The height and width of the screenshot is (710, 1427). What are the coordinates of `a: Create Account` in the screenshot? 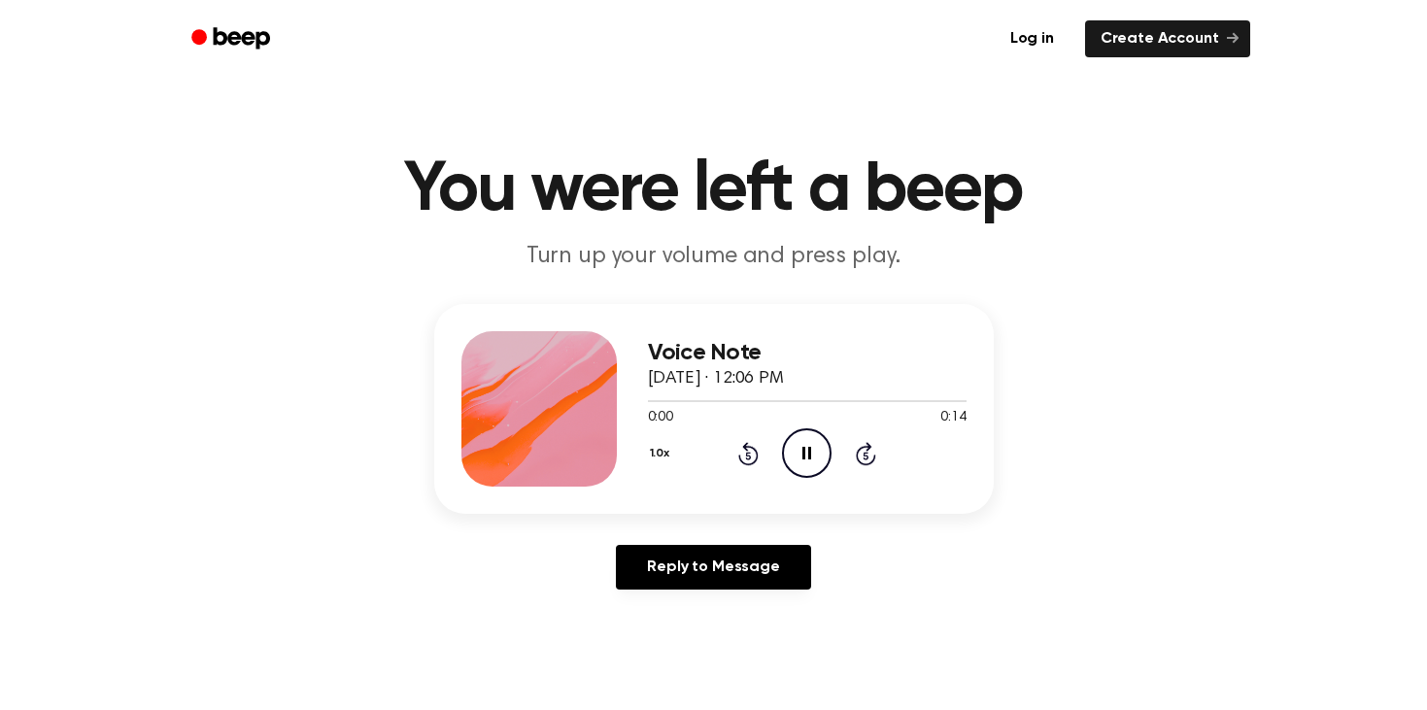 It's located at (1167, 39).